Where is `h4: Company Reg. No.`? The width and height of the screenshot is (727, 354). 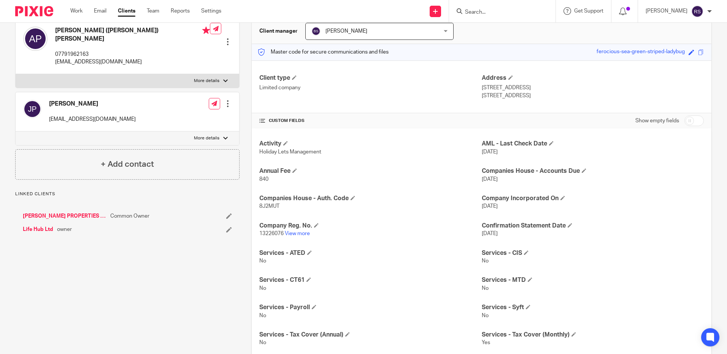
h4: Company Reg. No. is located at coordinates (370, 226).